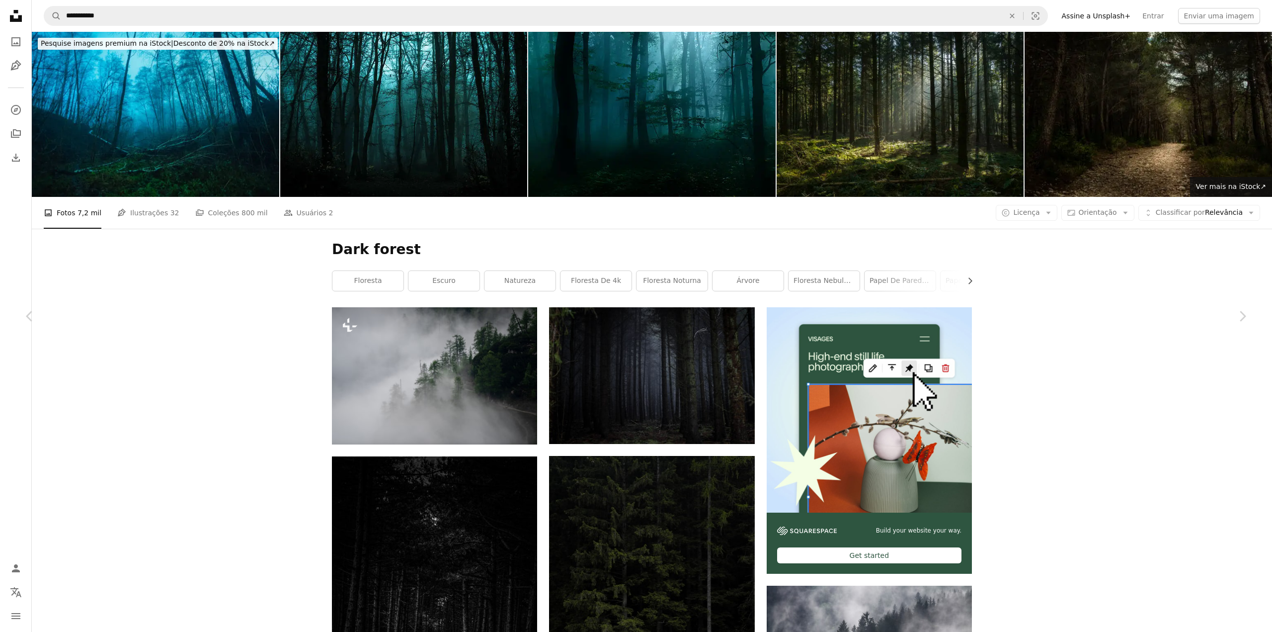 This screenshot has width=1272, height=632. Describe the element at coordinates (546, 16) in the screenshot. I see `form: Pesquise conteúdo visual em todo o site` at that location.